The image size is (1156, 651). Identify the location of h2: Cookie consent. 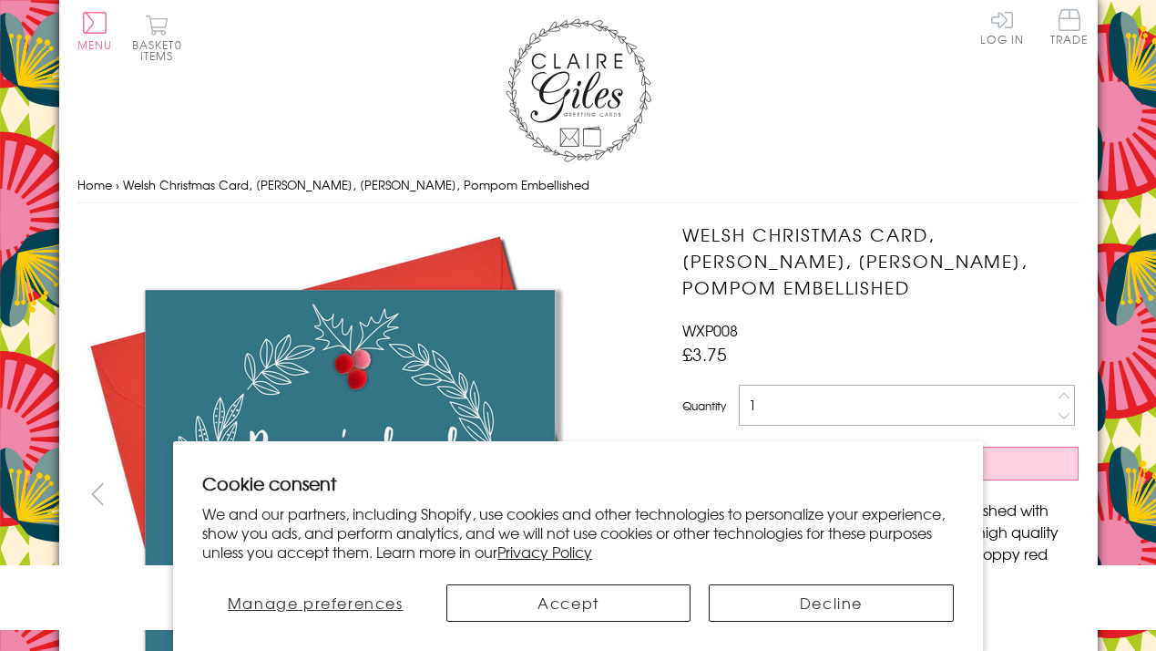
(578, 483).